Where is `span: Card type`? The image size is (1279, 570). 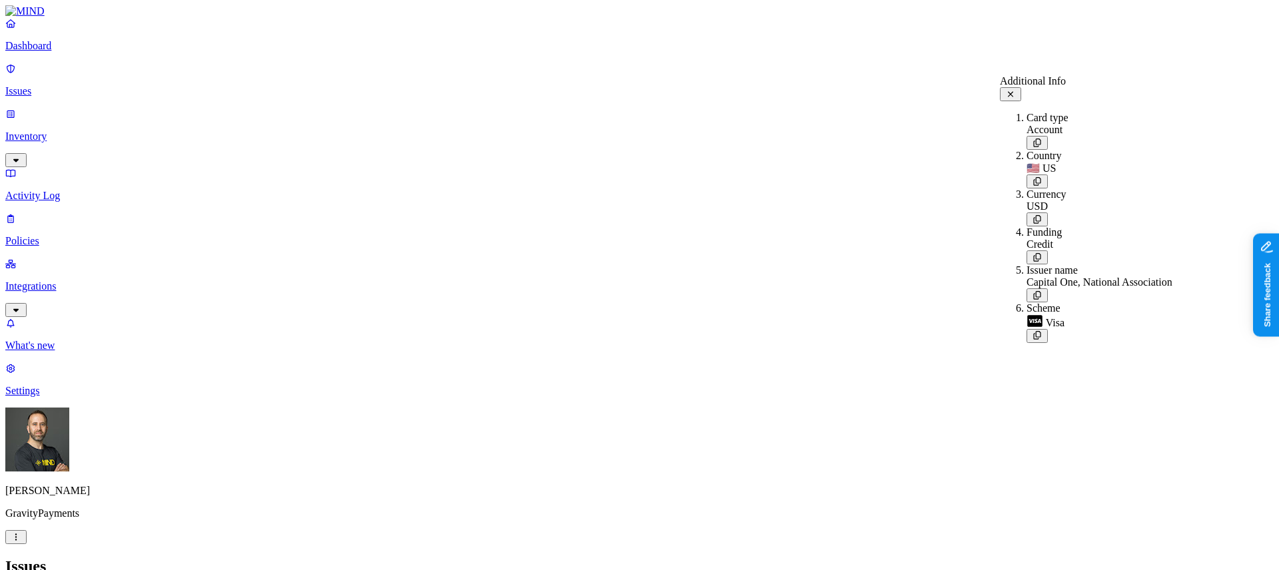 span: Card type is located at coordinates (1047, 117).